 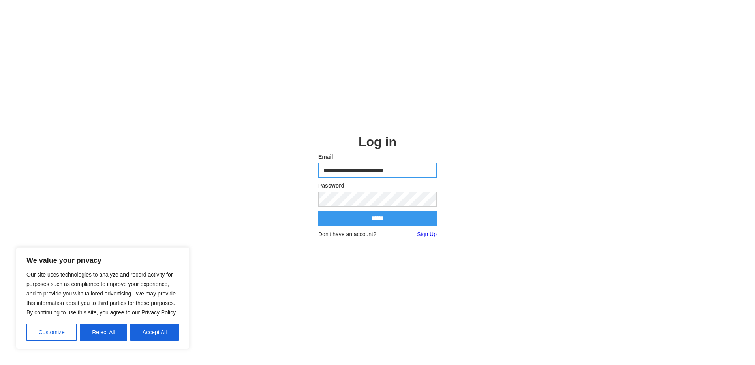 I want to click on p: We value your privacy, so click(x=103, y=260).